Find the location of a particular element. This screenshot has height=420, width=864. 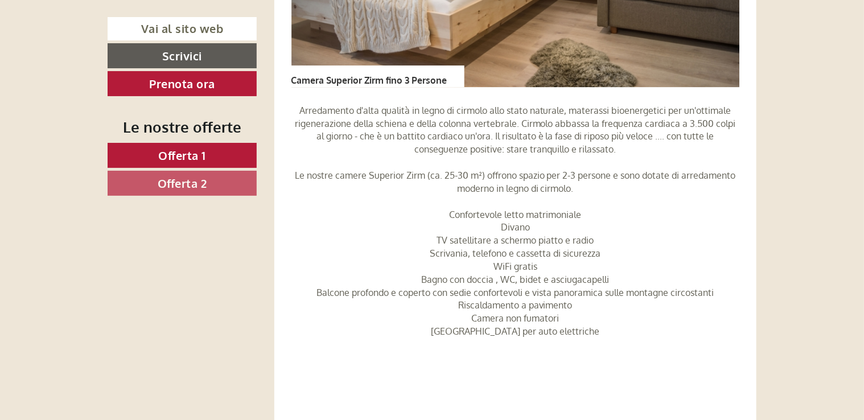

div: Le nostre offerte is located at coordinates (182, 126).